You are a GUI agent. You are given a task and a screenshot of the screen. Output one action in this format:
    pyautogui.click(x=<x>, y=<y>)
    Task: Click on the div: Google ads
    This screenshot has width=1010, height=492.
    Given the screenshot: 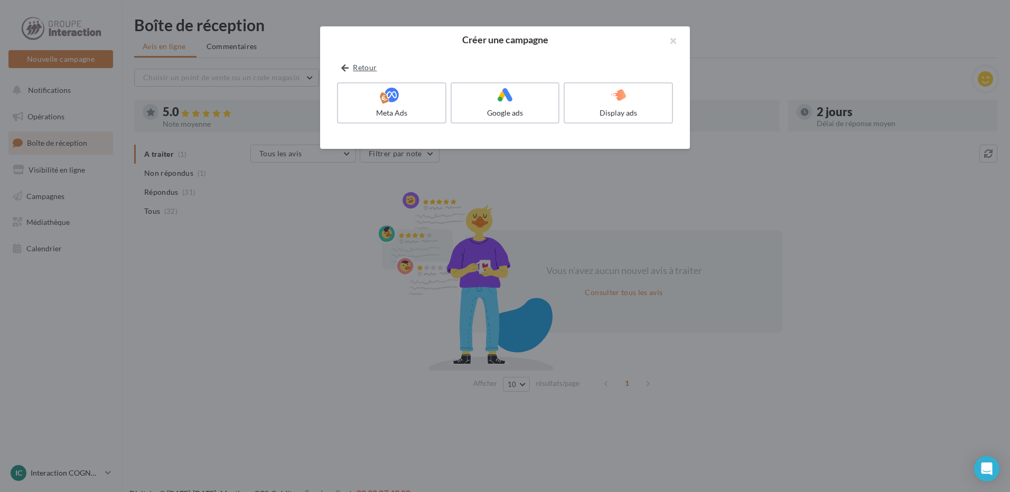 What is the action you would take?
    pyautogui.click(x=505, y=113)
    